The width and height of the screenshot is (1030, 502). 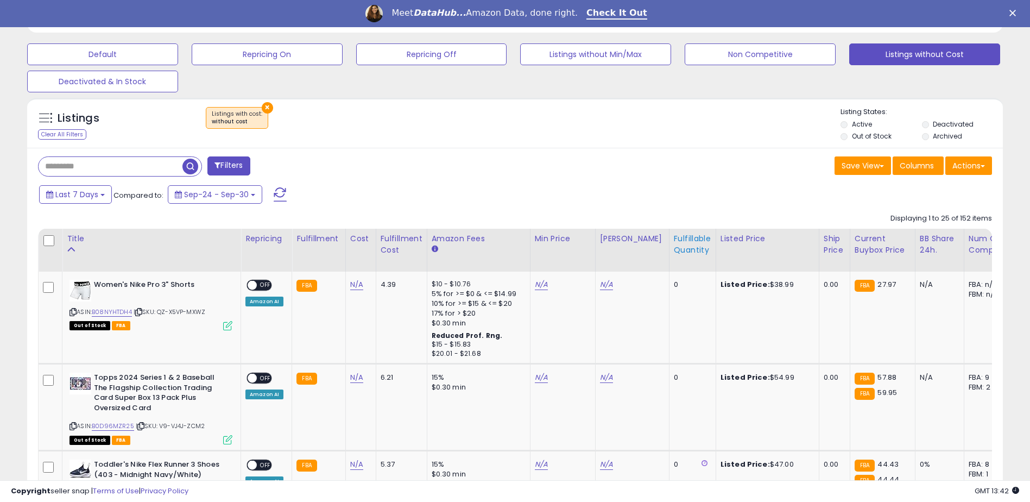 What do you see at coordinates (833, 377) in the screenshot?
I see `div: 0.00` at bounding box center [833, 377].